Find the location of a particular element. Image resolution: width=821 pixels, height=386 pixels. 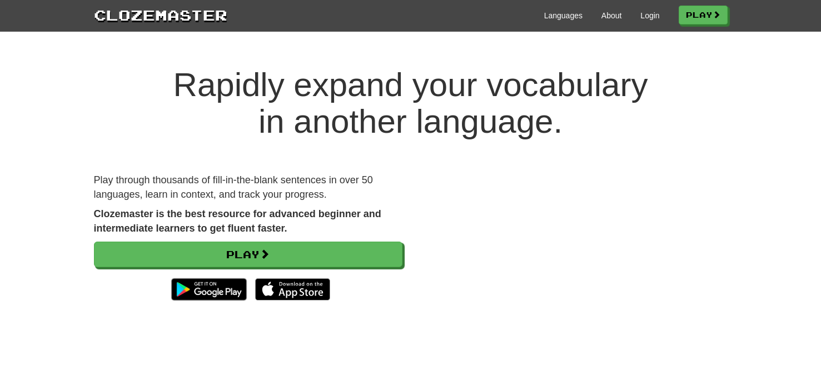

a: Clozemaster is located at coordinates (161, 14).